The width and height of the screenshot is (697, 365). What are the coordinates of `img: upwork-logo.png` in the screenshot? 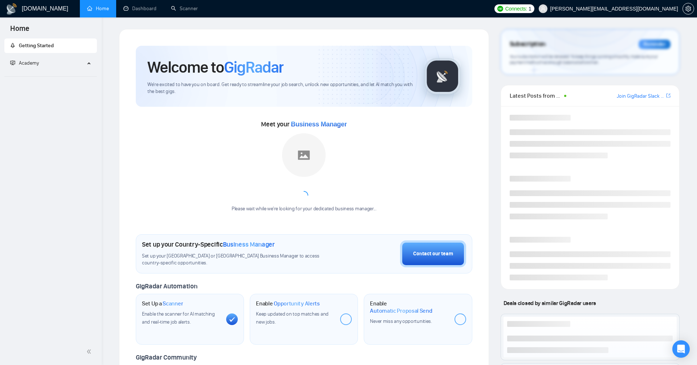 It's located at (500, 9).